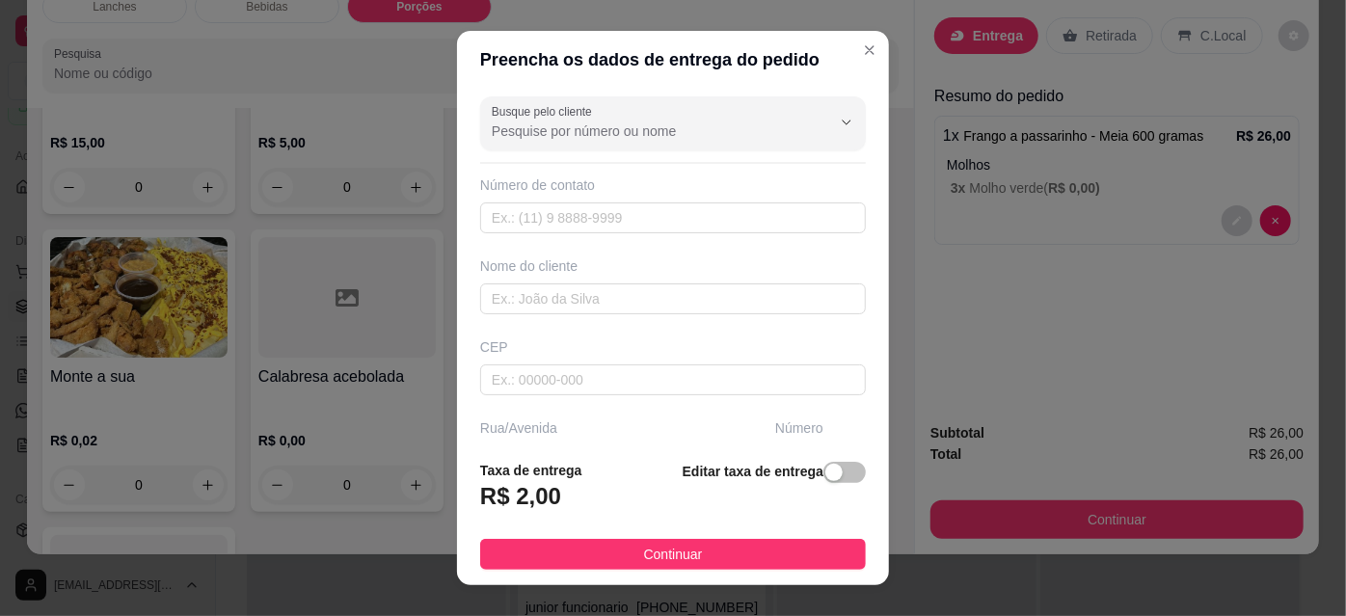 The width and height of the screenshot is (1346, 616). What do you see at coordinates (673, 185) in the screenshot?
I see `div: Número de contato` at bounding box center [673, 185].